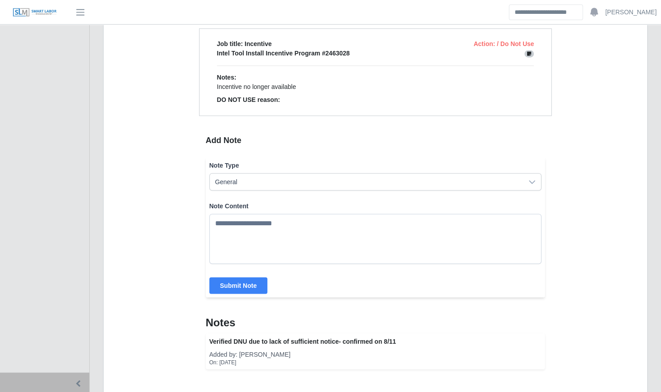  I want to click on span: DO NOT USE reason:, so click(249, 100).